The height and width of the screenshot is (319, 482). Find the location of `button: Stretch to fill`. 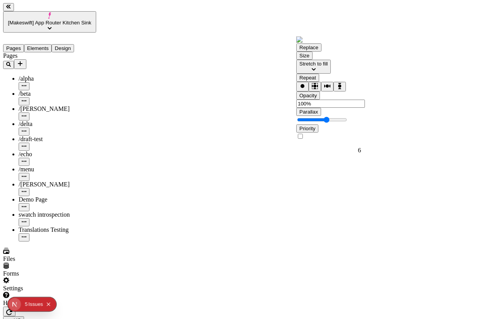

button: Stretch to fill is located at coordinates (314, 67).